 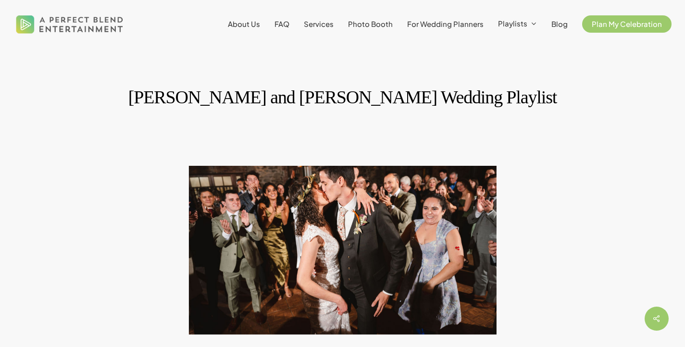 What do you see at coordinates (370, 24) in the screenshot?
I see `a: Photo Booth` at bounding box center [370, 24].